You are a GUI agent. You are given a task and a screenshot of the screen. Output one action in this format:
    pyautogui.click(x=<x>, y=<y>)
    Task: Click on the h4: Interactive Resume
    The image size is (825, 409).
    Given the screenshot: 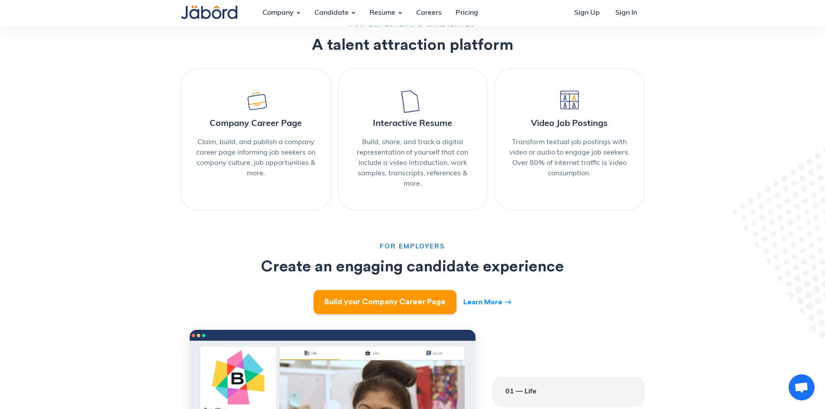 What is the action you would take?
    pyautogui.click(x=412, y=124)
    